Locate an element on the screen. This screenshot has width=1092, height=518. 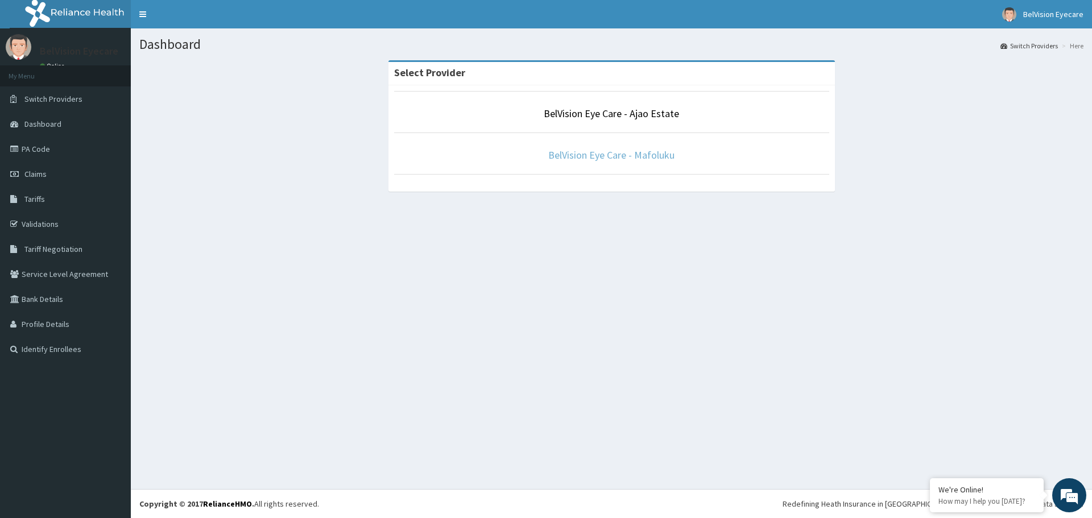
a: Switch Providers is located at coordinates (1028, 45).